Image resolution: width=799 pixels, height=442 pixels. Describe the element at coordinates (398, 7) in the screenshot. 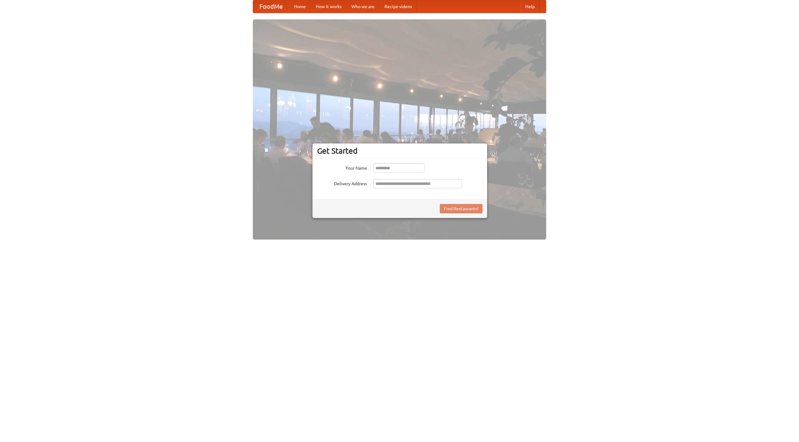

I see `a: Recipe videos` at that location.